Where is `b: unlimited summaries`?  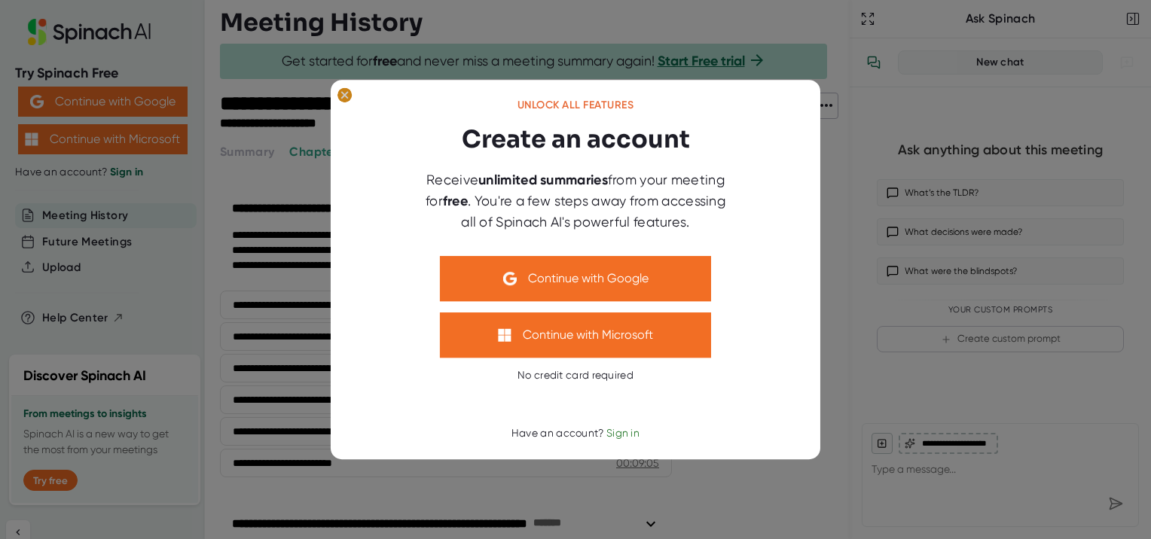 b: unlimited summaries is located at coordinates (543, 180).